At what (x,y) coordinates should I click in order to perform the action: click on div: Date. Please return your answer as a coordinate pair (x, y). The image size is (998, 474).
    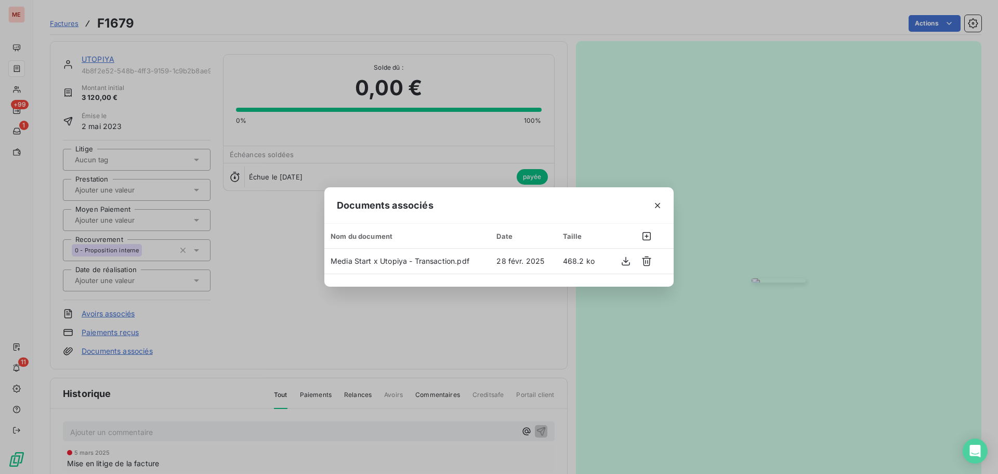
    Looking at the image, I should click on (523, 236).